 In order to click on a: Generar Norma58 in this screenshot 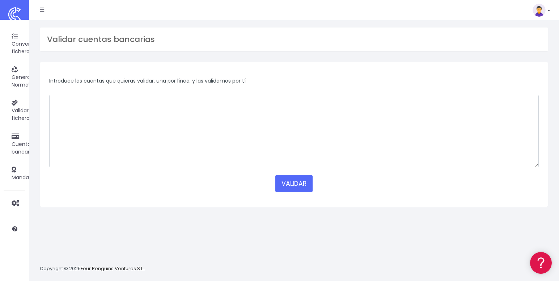, I will do `click(14, 77)`.